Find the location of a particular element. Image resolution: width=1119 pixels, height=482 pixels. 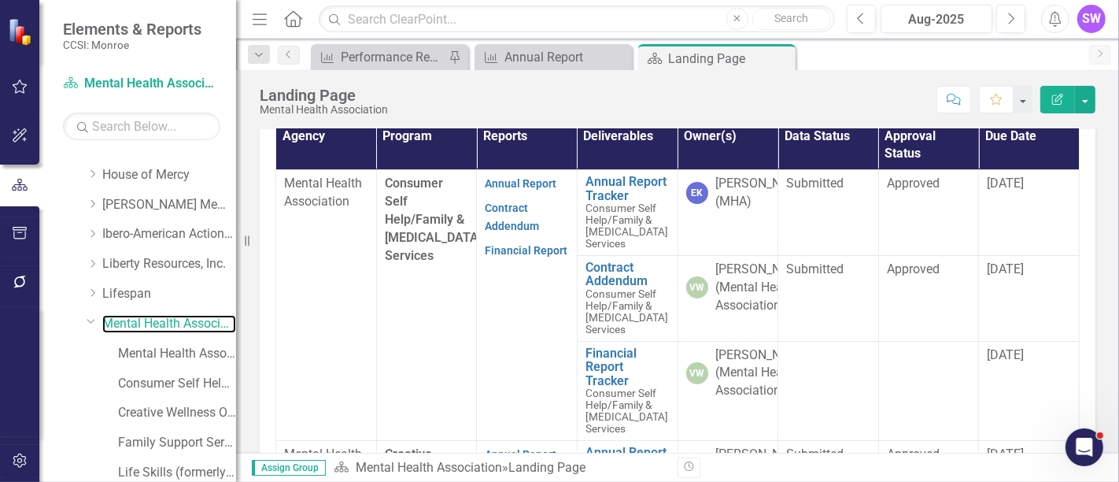

div: Mental Health Association is located at coordinates (323, 109).